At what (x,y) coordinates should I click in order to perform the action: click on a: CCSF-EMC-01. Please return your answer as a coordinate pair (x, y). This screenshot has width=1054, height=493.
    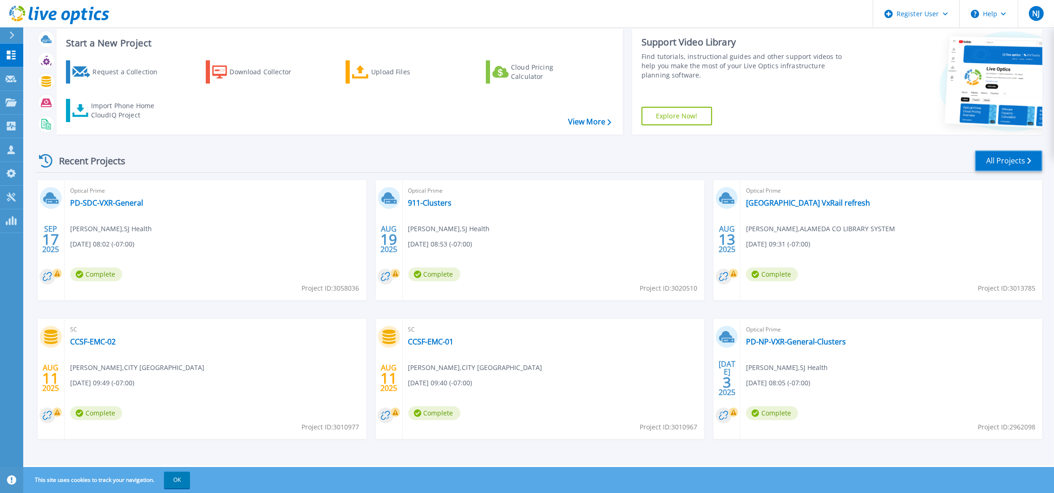
    Looking at the image, I should click on (431, 342).